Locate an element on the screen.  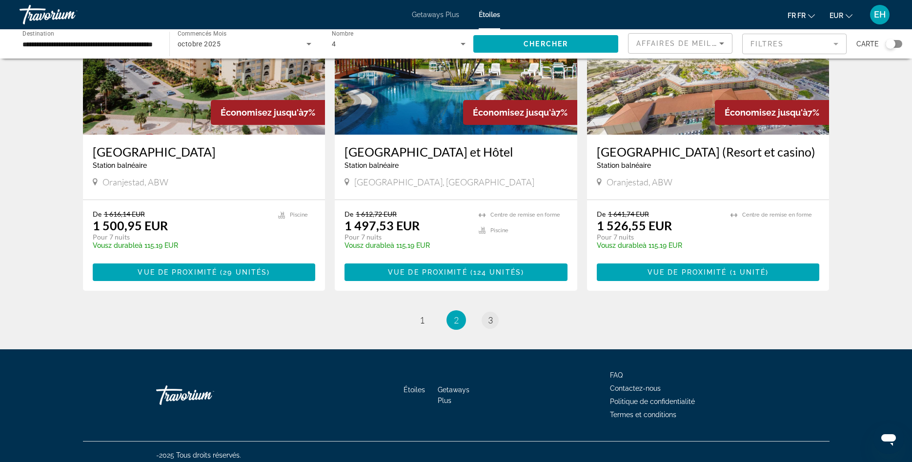
button: Vue de proximité (124 unités) is located at coordinates (456, 272).